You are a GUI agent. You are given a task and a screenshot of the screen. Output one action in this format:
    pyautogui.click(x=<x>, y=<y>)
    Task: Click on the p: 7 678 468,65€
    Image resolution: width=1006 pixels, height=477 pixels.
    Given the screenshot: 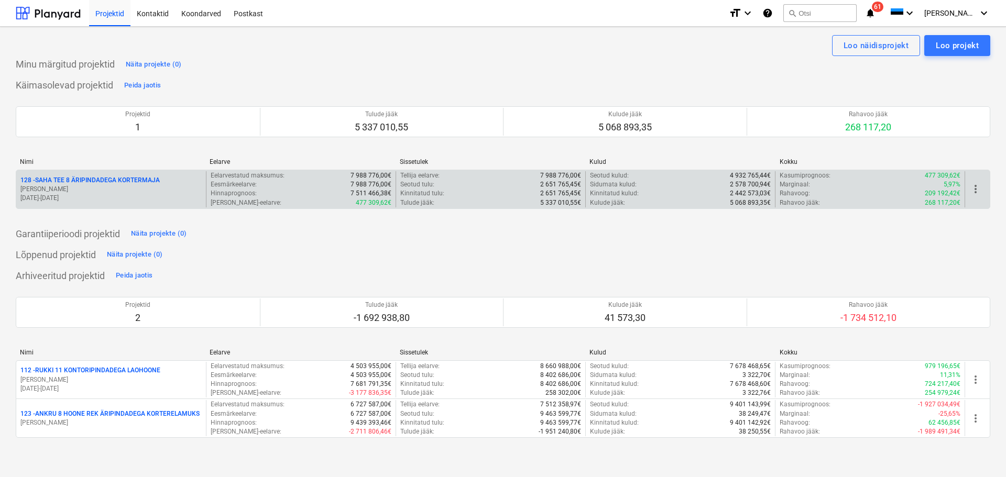 What is the action you would take?
    pyautogui.click(x=750, y=366)
    